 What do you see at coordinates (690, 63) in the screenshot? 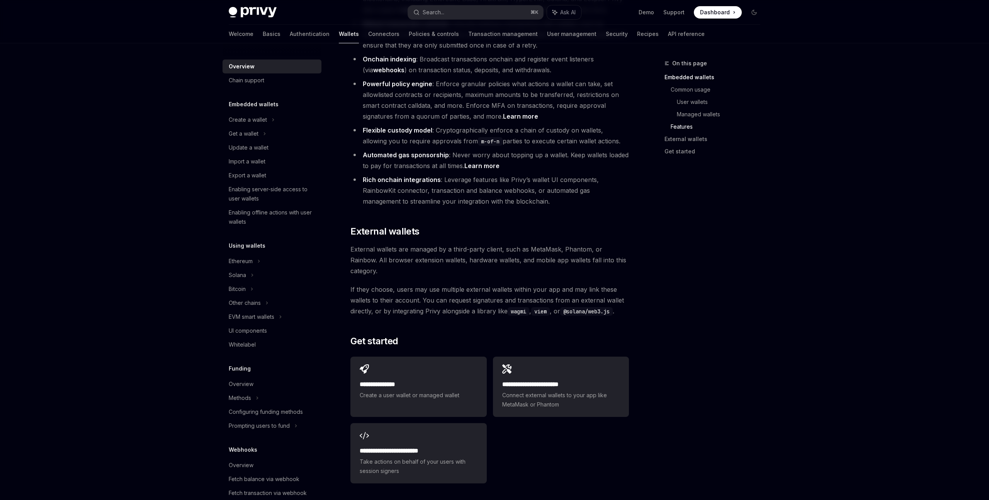
I see `span: On this page` at bounding box center [690, 63].